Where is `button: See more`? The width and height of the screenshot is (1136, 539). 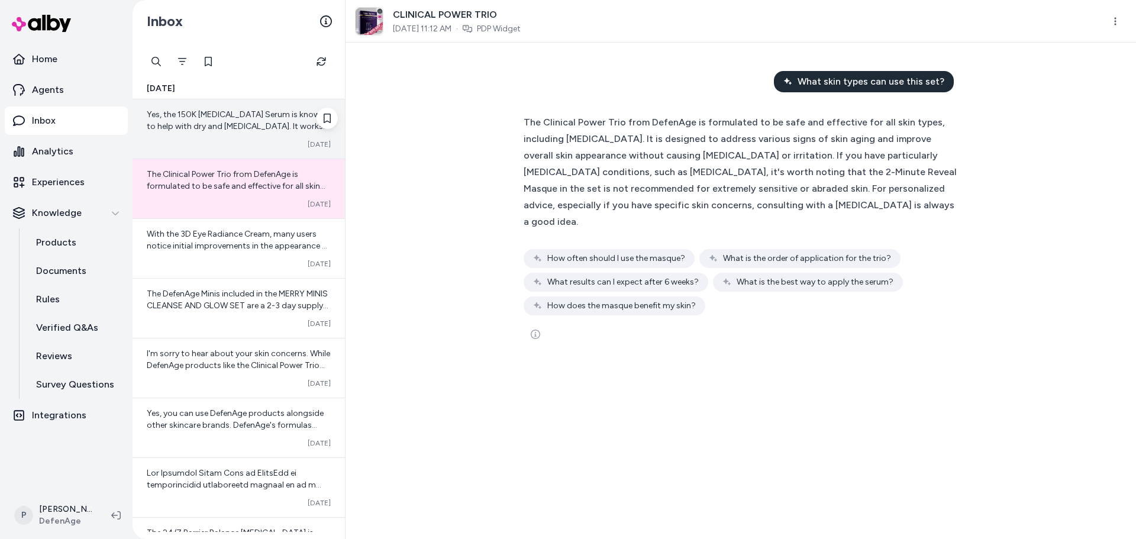 button: See more is located at coordinates (535, 334).